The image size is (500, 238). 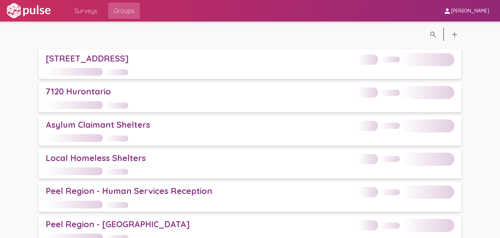 I want to click on div: Asylum Claimant Shelters, so click(x=200, y=124).